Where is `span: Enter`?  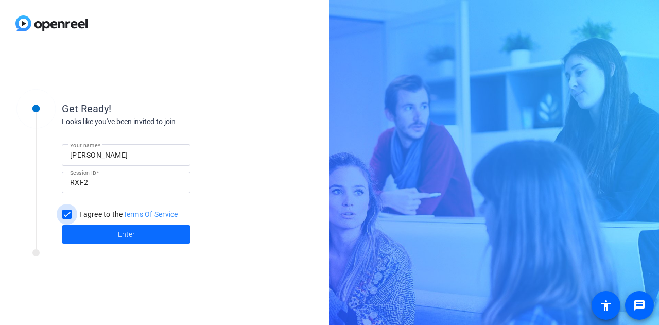 span: Enter is located at coordinates (126, 234).